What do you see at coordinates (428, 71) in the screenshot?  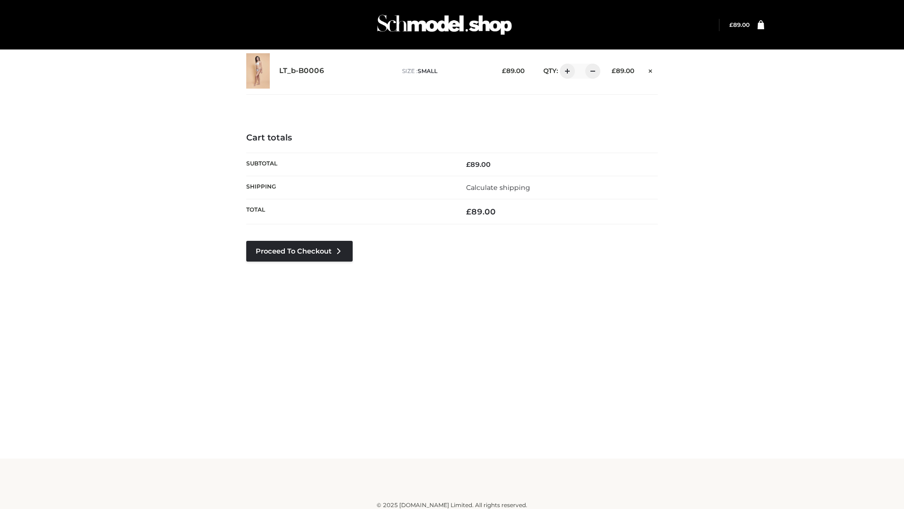 I see `span: SMALL` at bounding box center [428, 71].